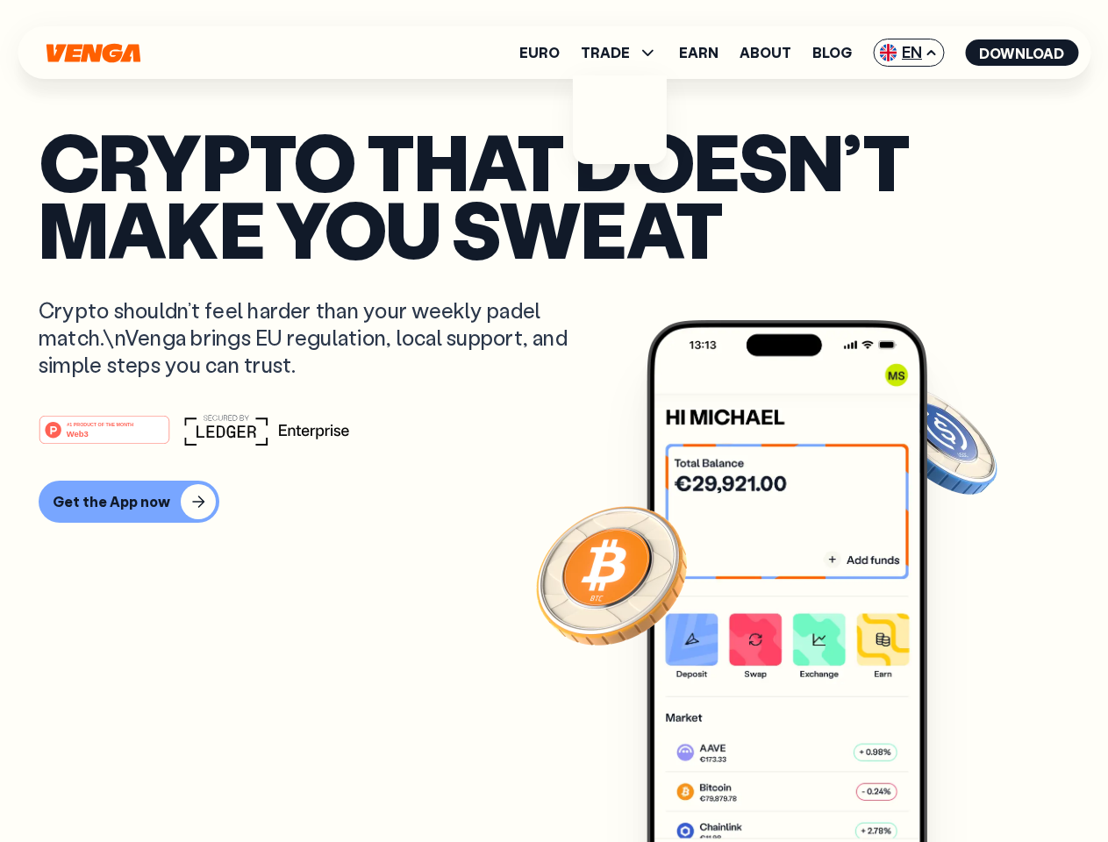 The width and height of the screenshot is (1108, 842). What do you see at coordinates (554, 502) in the screenshot?
I see `a: Get the App now` at bounding box center [554, 502].